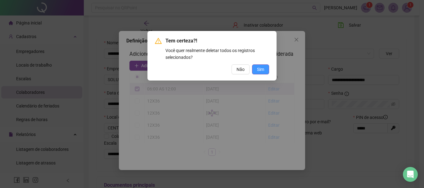 The width and height of the screenshot is (424, 188). Describe the element at coordinates (217, 41) in the screenshot. I see `span: Tem certeza?!` at that location.